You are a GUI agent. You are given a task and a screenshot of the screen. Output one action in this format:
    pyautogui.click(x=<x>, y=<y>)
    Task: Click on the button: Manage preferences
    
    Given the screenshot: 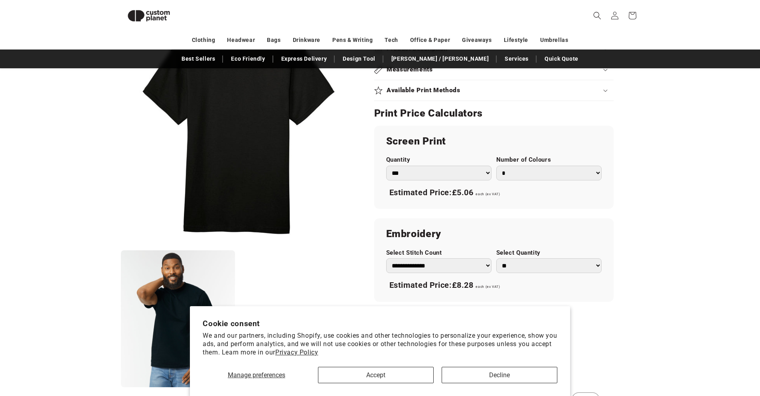 What is the action you would take?
    pyautogui.click(x=256, y=375)
    